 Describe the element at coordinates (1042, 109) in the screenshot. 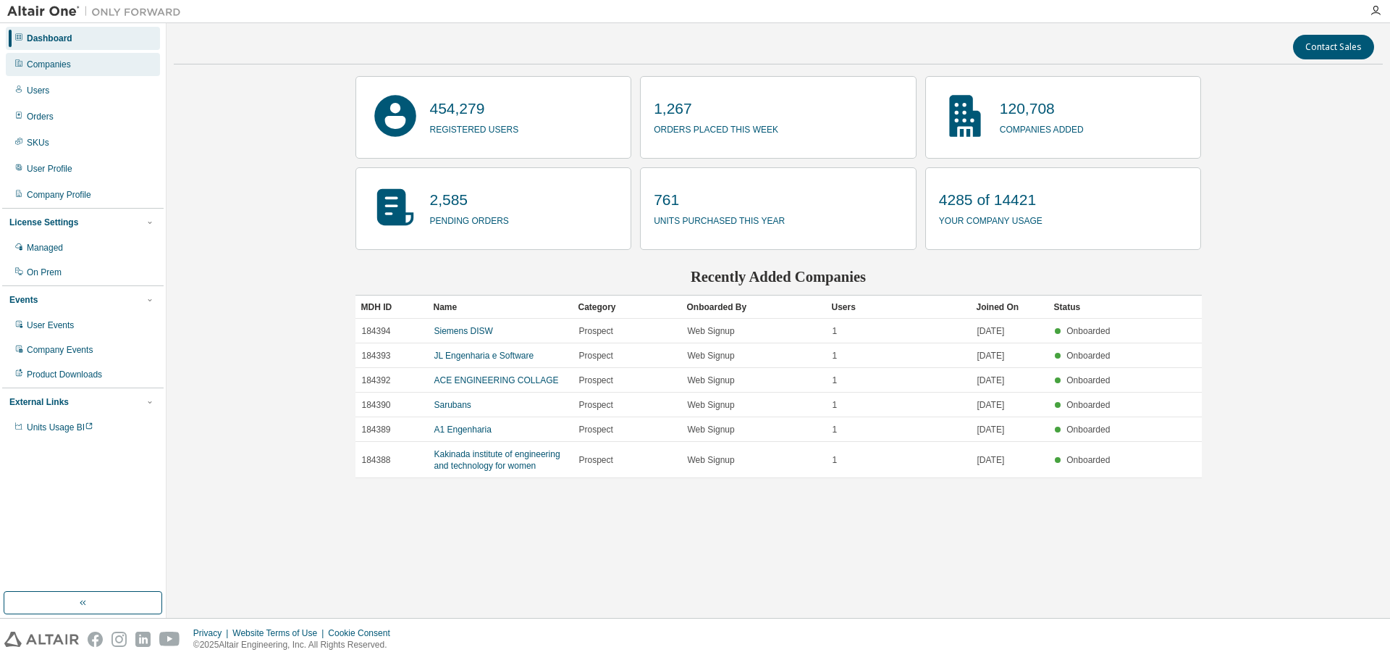

I see `p: 120,708` at that location.